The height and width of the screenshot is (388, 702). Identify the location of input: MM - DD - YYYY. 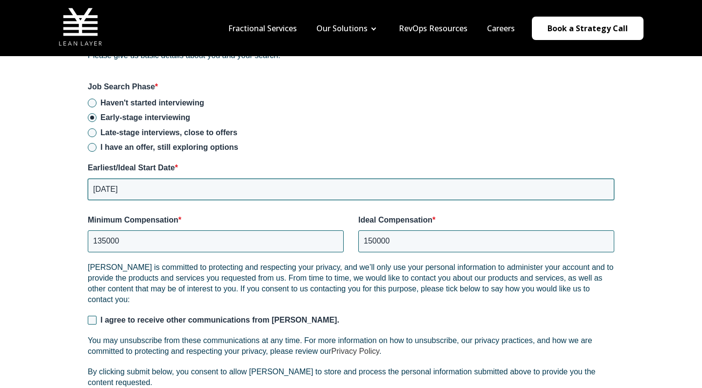
(351, 189).